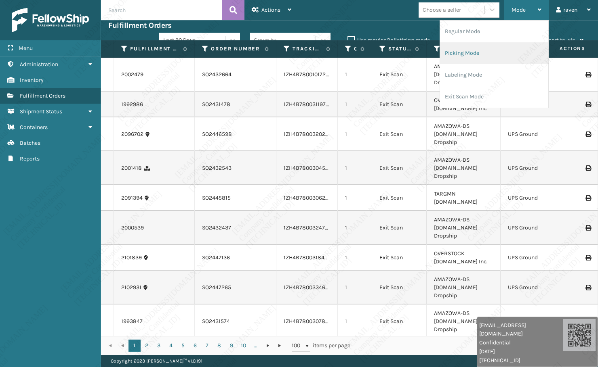 Image resolution: width=598 pixels, height=367 pixels. Describe the element at coordinates (312, 288) in the screenshot. I see `a: 1ZH4B7800334694576` at that location.